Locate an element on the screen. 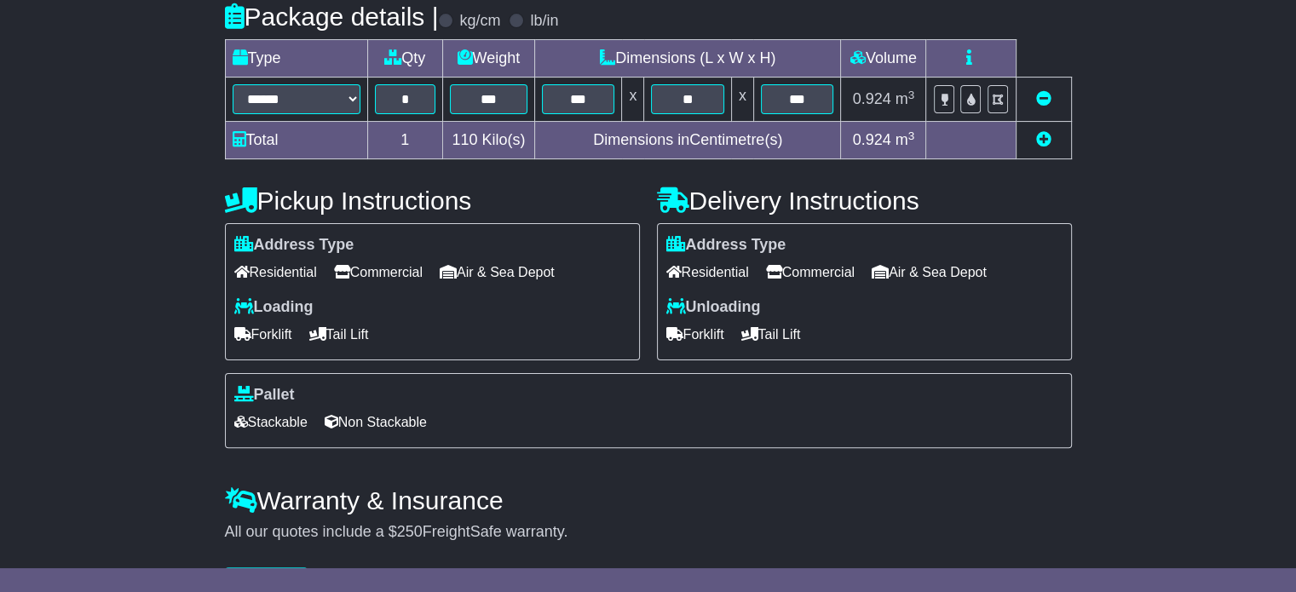 The height and width of the screenshot is (592, 1296). td: Dimensions (L x W x H) is located at coordinates (687, 59).